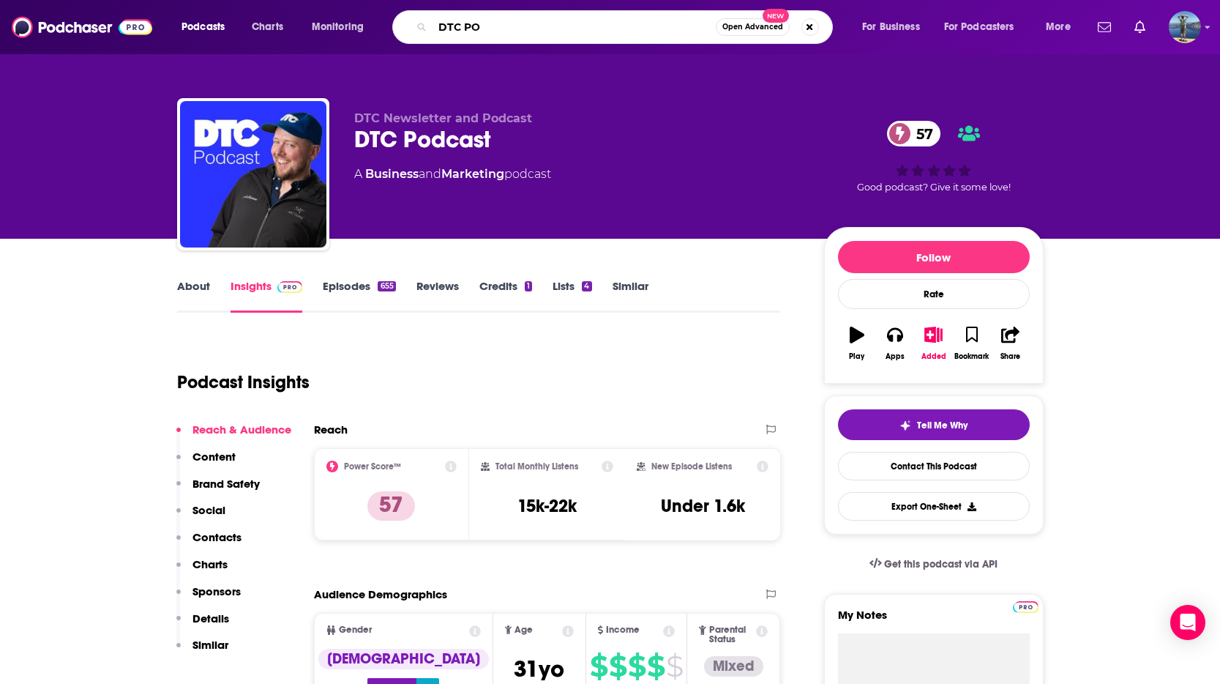  I want to click on div: Share, so click(1010, 356).